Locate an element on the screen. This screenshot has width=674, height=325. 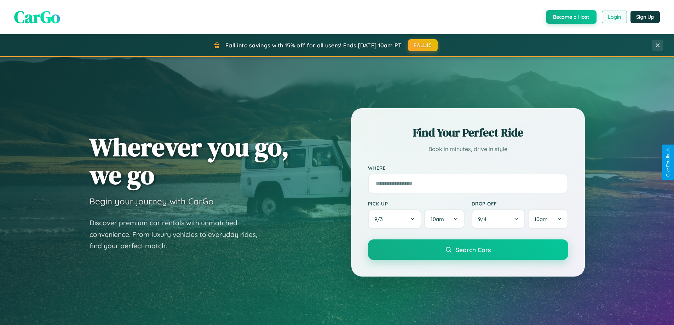
span: 9 / 3 is located at coordinates (381, 219).